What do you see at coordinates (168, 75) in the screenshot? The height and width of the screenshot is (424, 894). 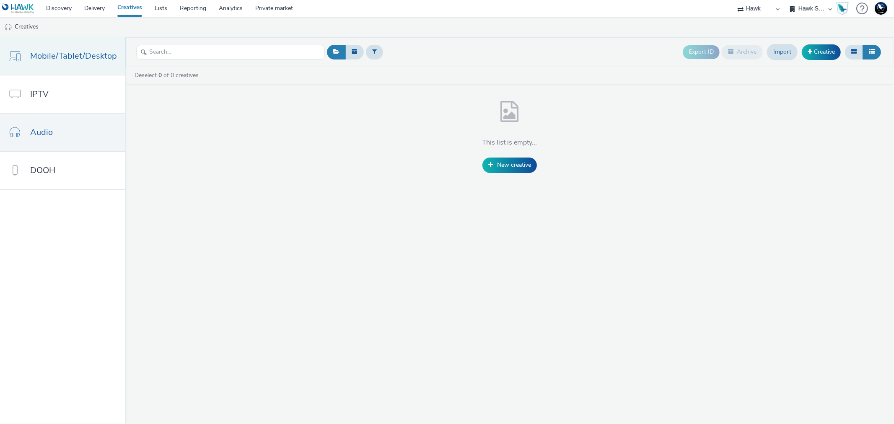 I see `a: Deselect of 0 creatives` at bounding box center [168, 75].